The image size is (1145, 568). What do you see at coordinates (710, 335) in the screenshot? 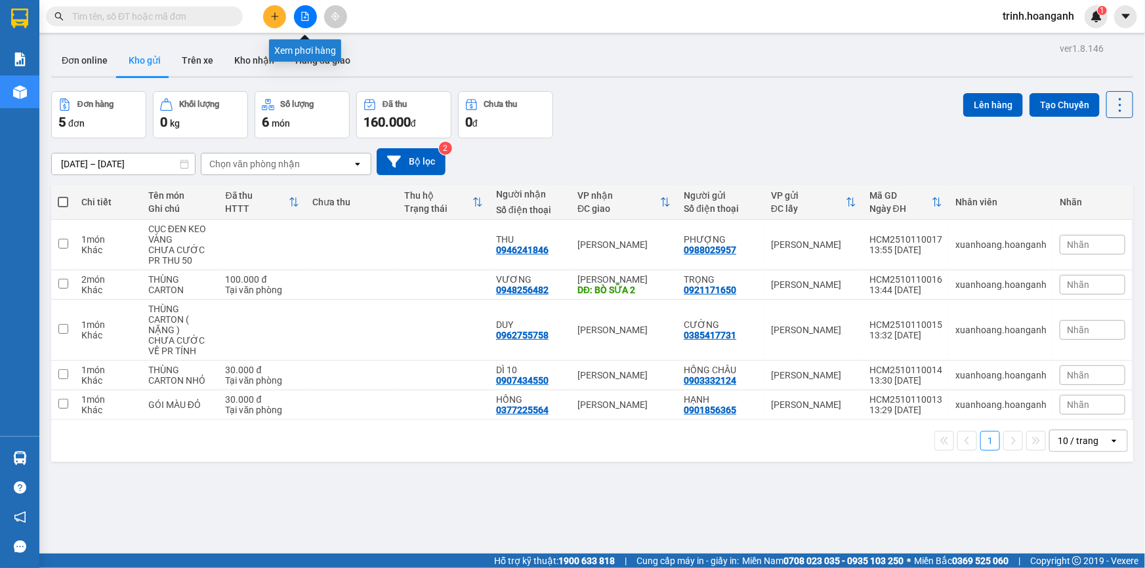
I see `div: 0385417731` at bounding box center [710, 335].